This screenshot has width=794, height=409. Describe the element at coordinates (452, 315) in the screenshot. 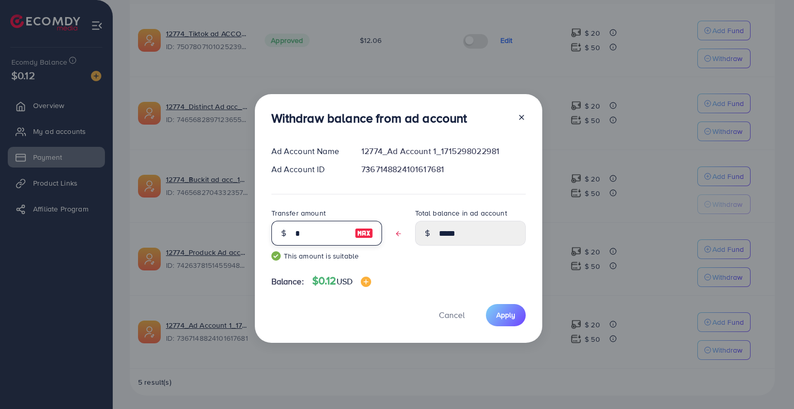

I see `button: Cancel` at that location.